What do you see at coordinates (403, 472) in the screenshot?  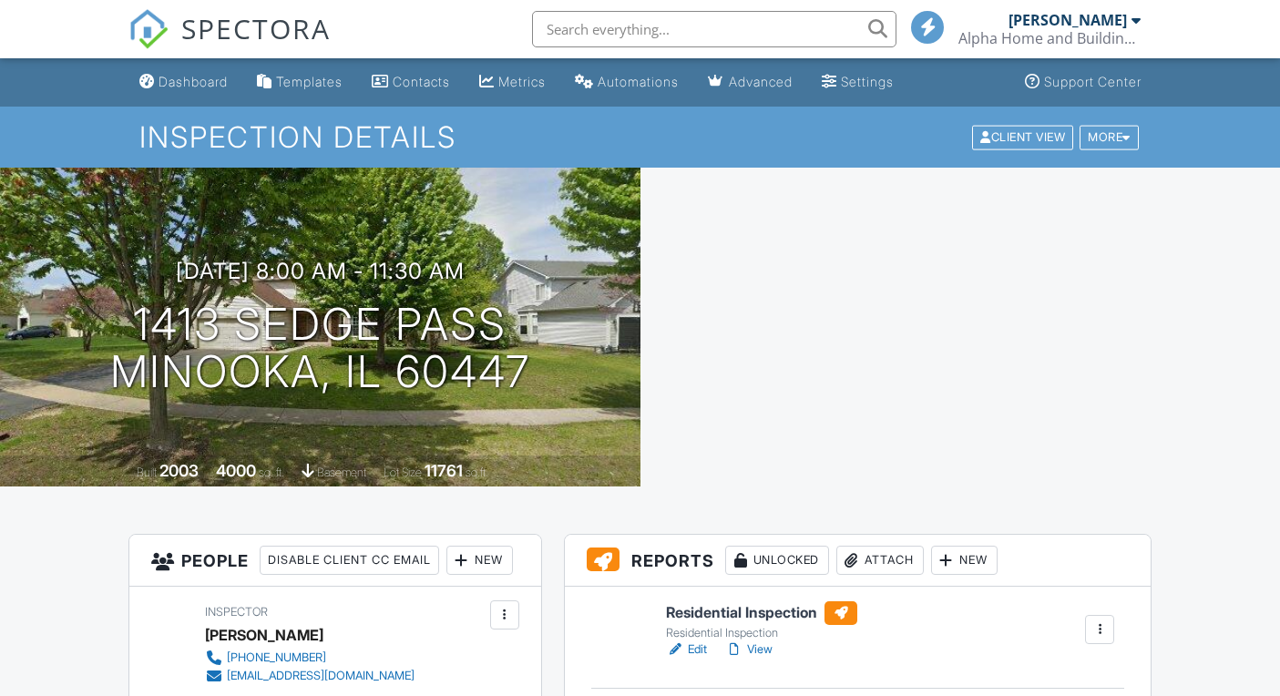 I see `span: Lot Size` at bounding box center [403, 472].